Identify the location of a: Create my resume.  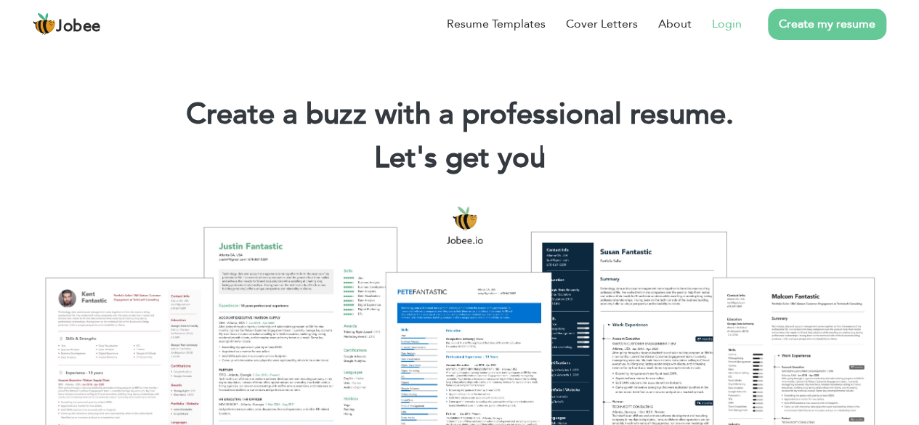
(826, 24).